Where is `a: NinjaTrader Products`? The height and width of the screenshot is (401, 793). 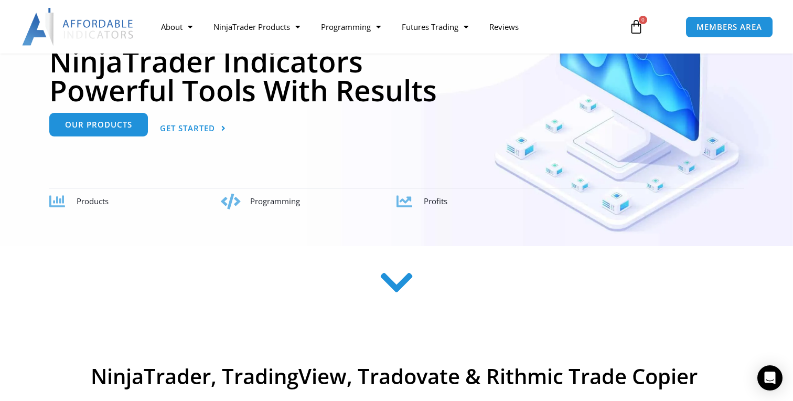 a: NinjaTrader Products is located at coordinates (256, 27).